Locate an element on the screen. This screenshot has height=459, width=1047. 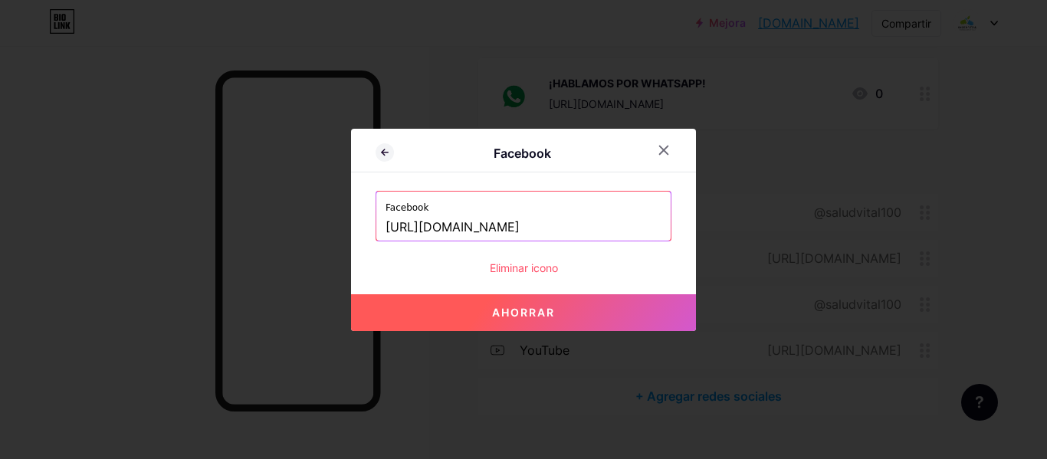
font: Ahorrar is located at coordinates (523, 312).